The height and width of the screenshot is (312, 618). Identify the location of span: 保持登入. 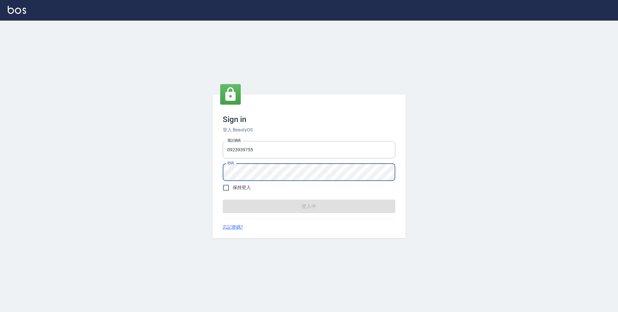
(242, 187).